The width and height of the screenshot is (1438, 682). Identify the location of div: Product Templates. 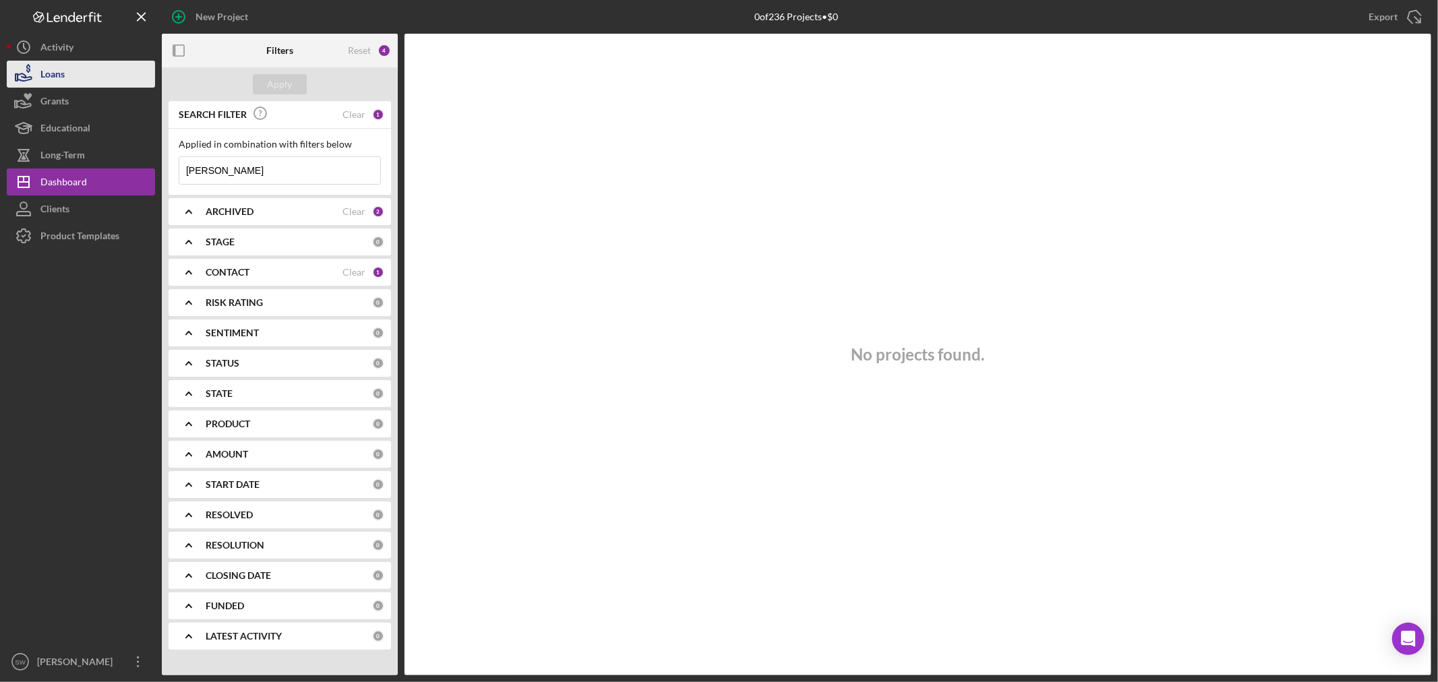
(80, 237).